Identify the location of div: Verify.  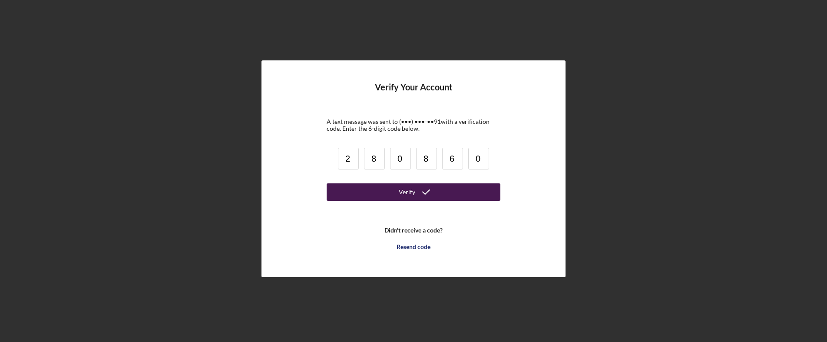
(407, 192).